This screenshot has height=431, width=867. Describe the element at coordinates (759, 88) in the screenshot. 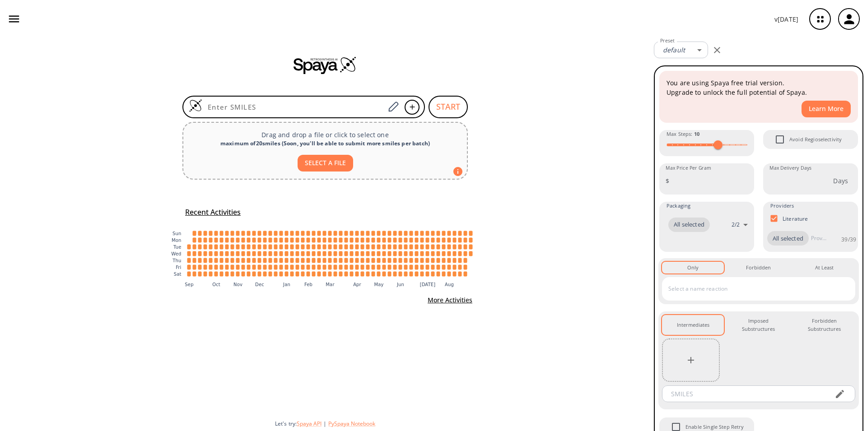

I see `p: You are using Spaya free trial version. Upgrade to unlock the full potential of Spaya.` at that location.